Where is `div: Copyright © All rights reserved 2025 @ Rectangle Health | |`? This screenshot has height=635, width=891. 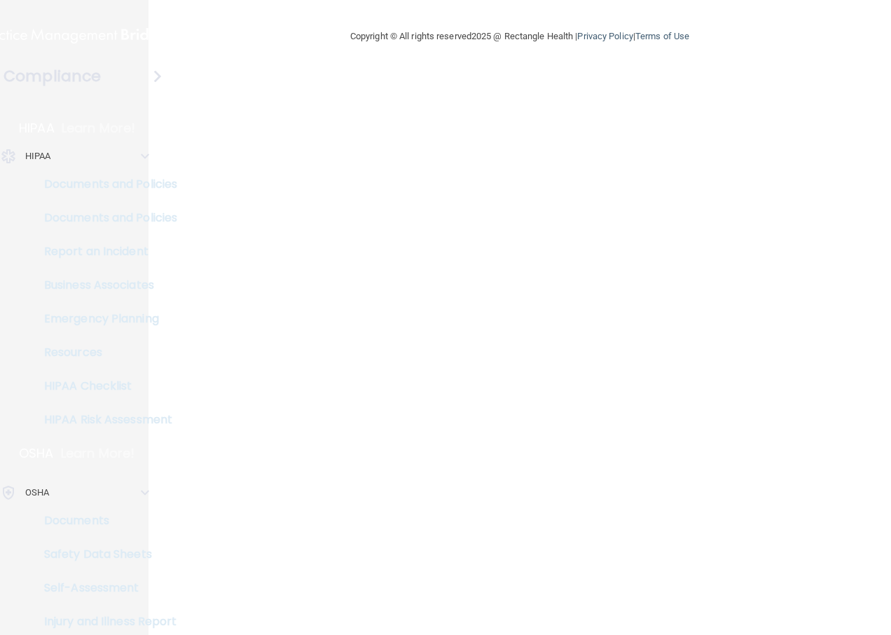
div: Copyright © All rights reserved 2025 @ Rectangle Health | | is located at coordinates (520, 36).